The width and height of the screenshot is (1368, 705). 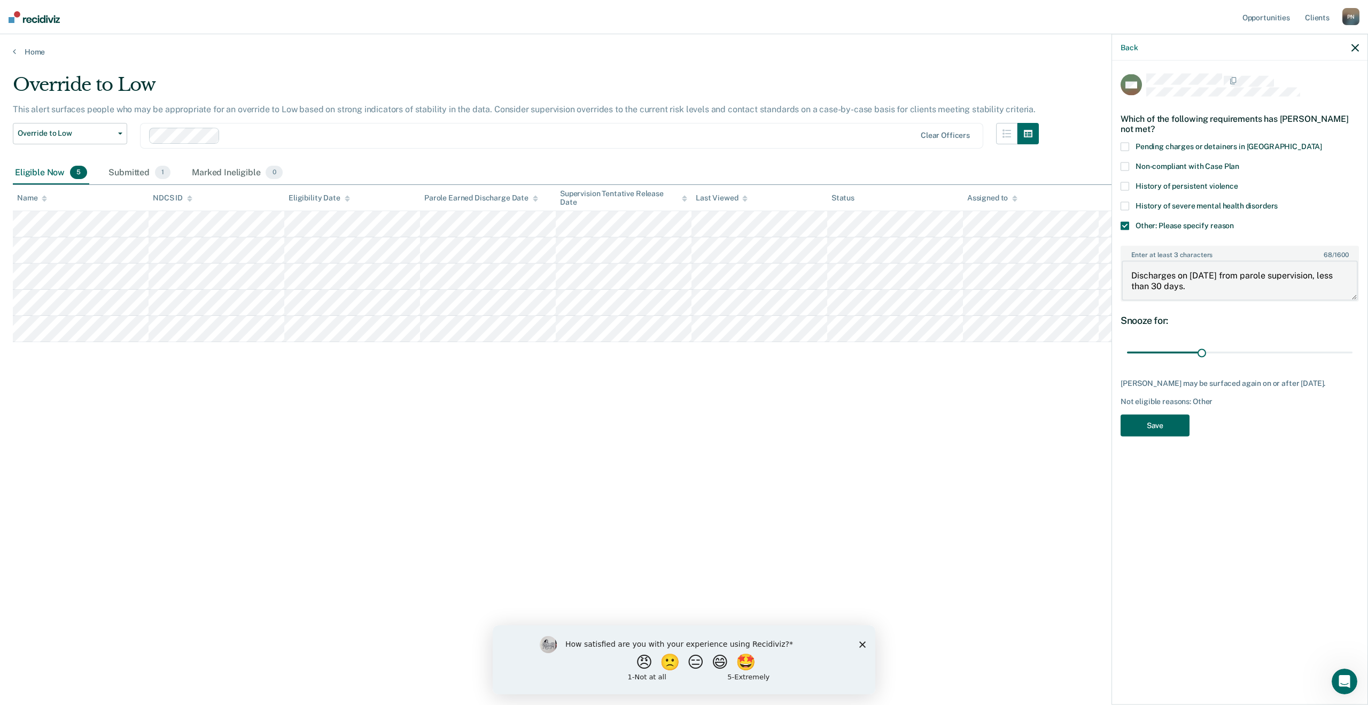 I want to click on div: 1 - Not at all, so click(x=123, y=51).